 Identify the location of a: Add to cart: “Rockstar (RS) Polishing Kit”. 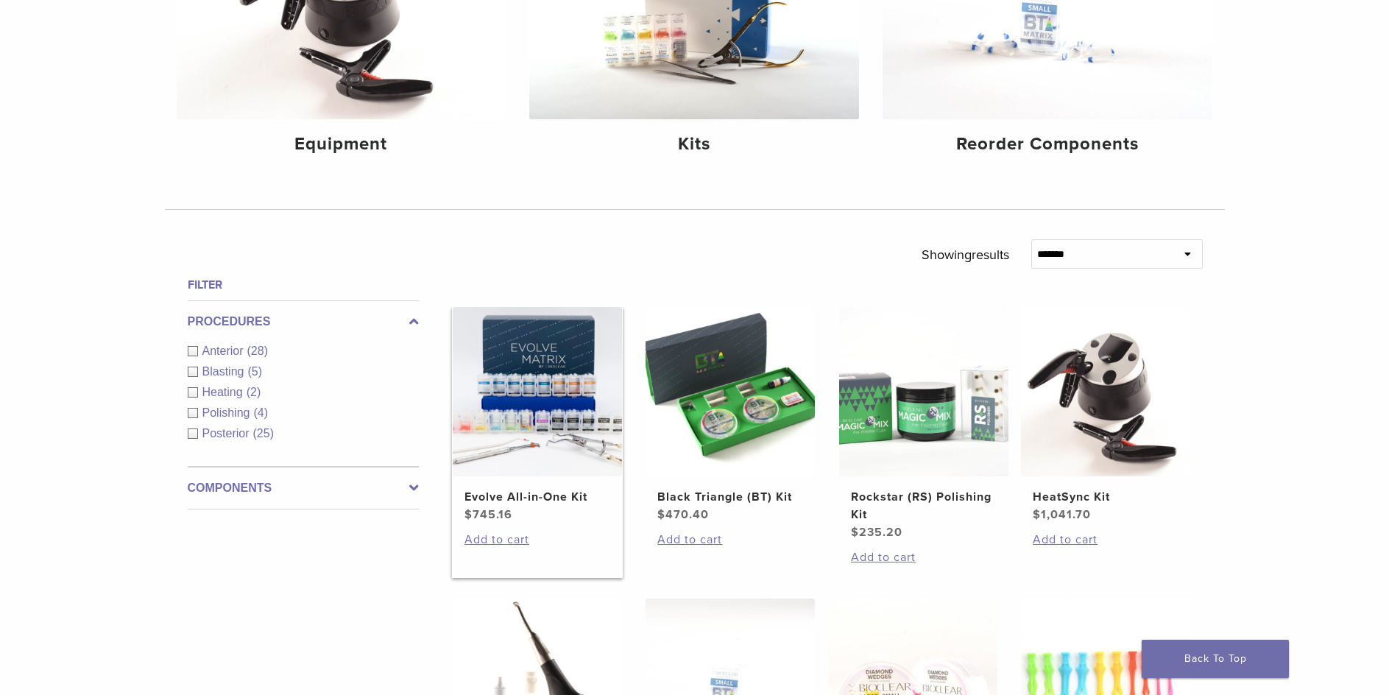
(924, 557).